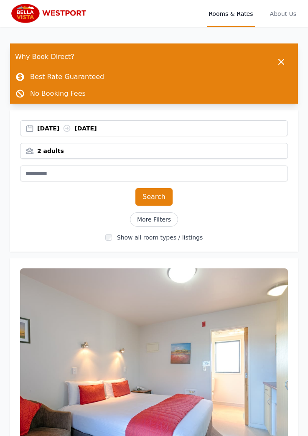  I want to click on button: Search, so click(154, 197).